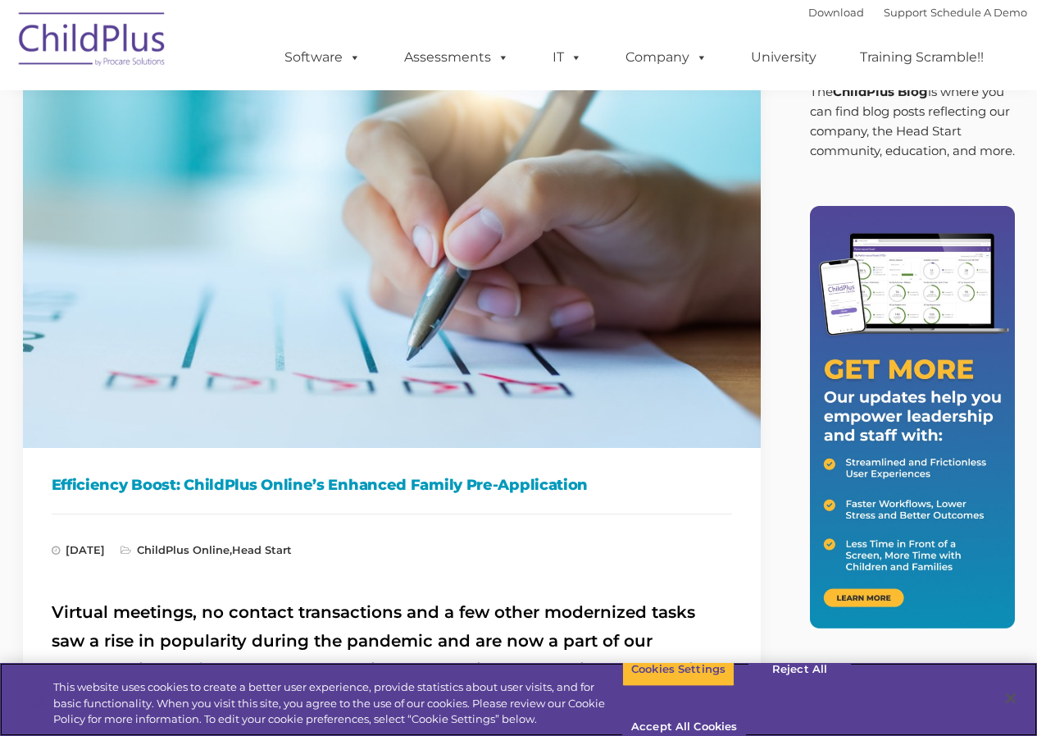  What do you see at coordinates (678, 669) in the screenshot?
I see `button: Cookies Settings` at bounding box center [678, 669].